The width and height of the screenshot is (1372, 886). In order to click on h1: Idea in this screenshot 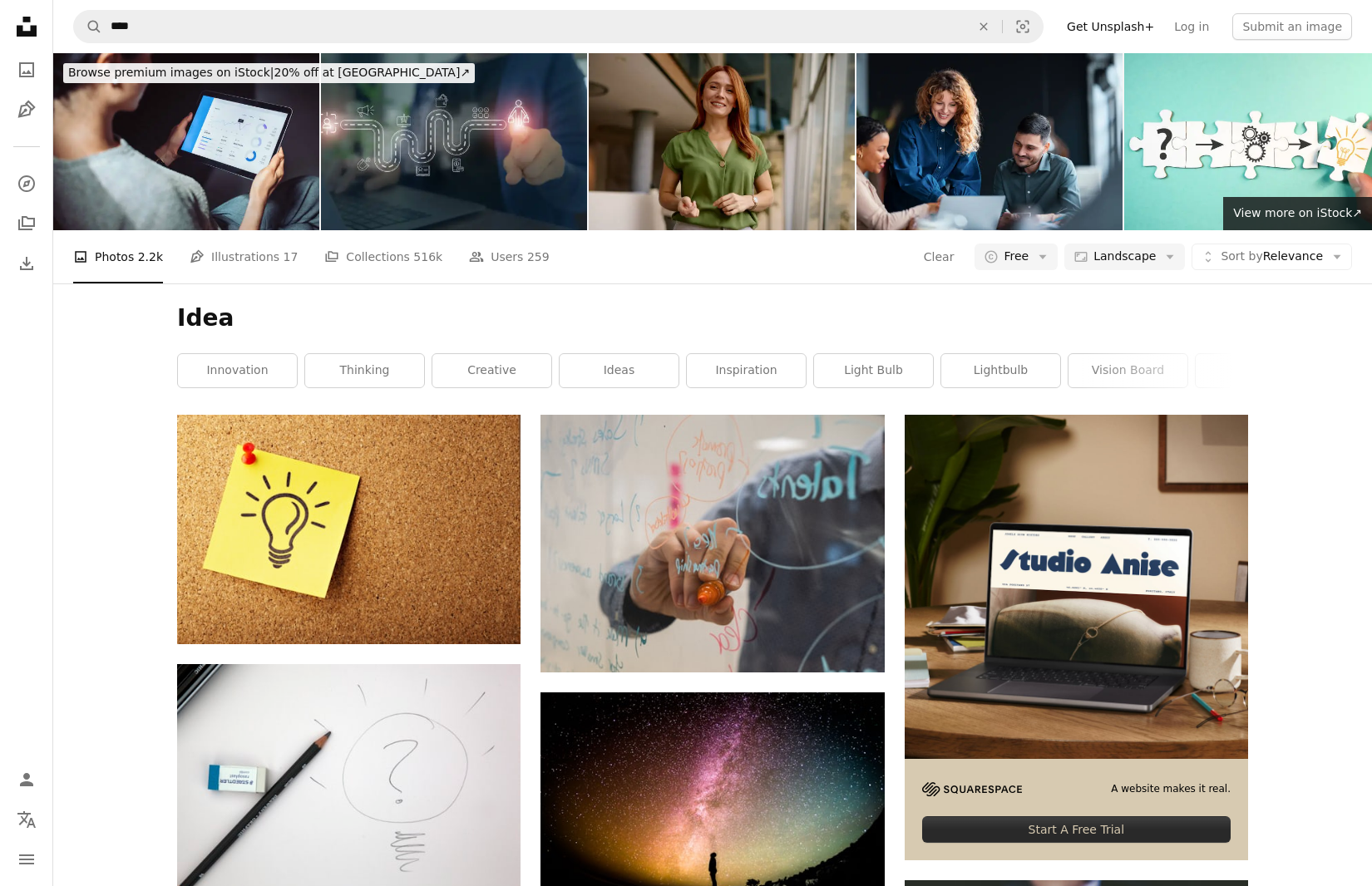, I will do `click(713, 319)`.